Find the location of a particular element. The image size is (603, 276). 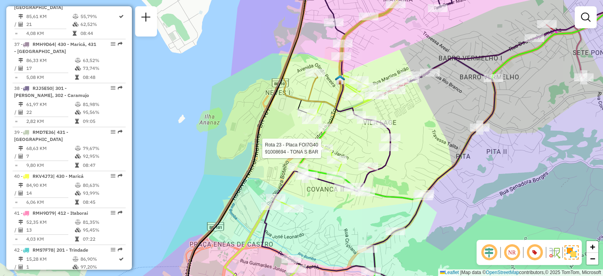

td: 84,90 KM is located at coordinates (50, 185).